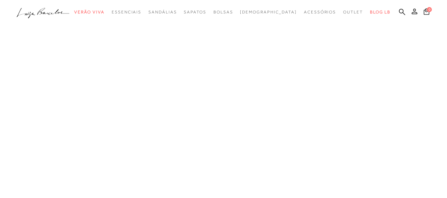  I want to click on span: Essenciais, so click(127, 12).